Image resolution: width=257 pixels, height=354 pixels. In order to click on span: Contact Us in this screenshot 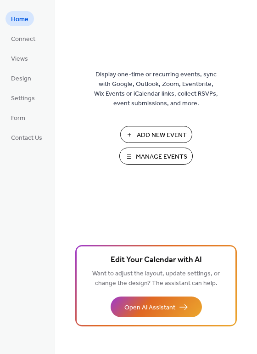, I will do `click(27, 138)`.